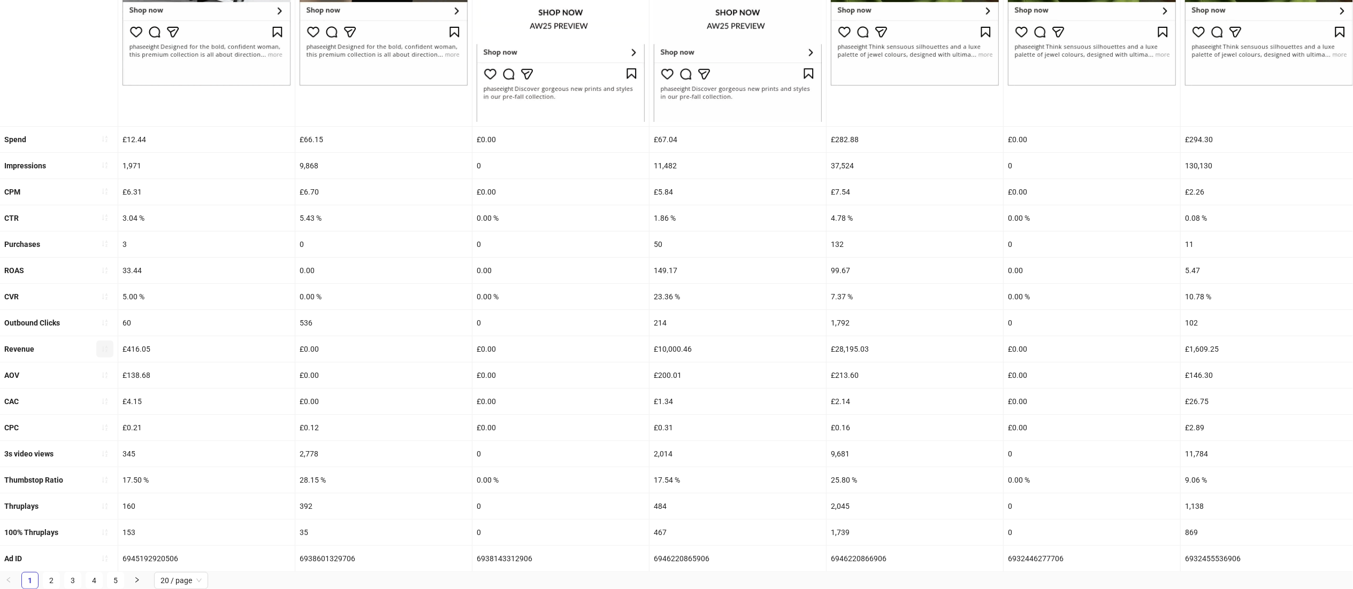 This screenshot has height=589, width=1353. I want to click on a: 3, so click(73, 581).